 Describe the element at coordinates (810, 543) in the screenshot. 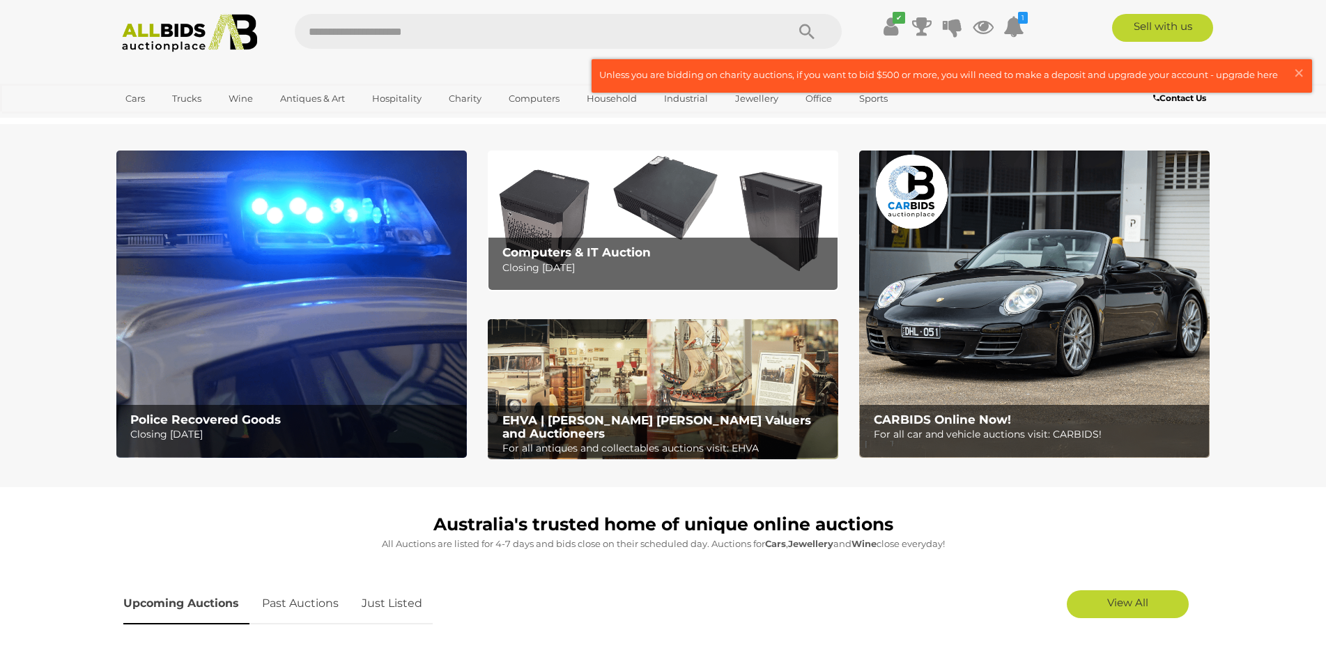

I see `strong: Jewellery` at that location.